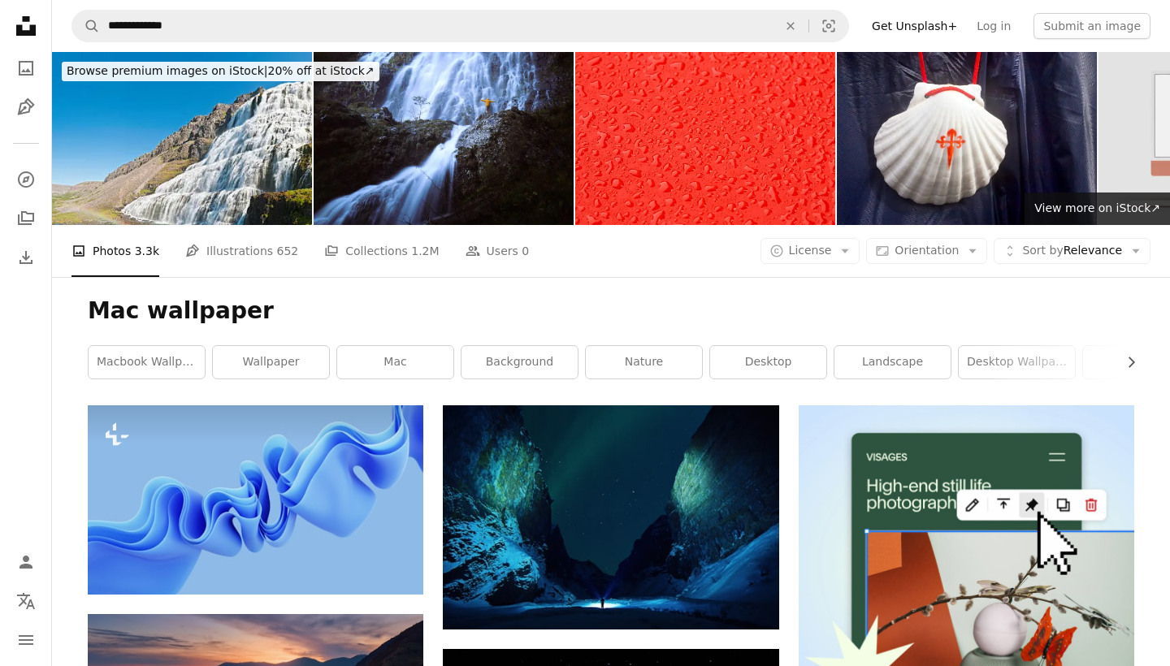 The image size is (1170, 666). Describe the element at coordinates (644, 362) in the screenshot. I see `a: nature` at that location.